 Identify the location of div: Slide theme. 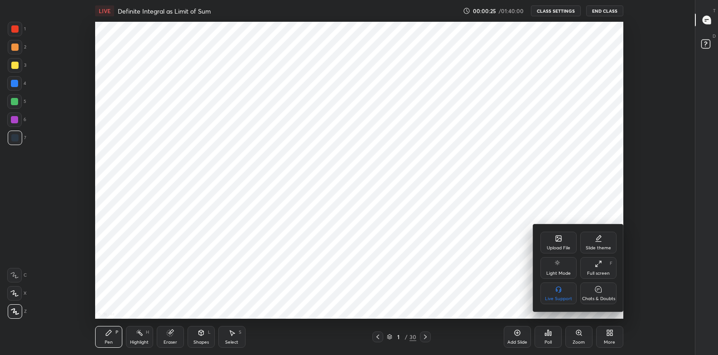
(598, 248).